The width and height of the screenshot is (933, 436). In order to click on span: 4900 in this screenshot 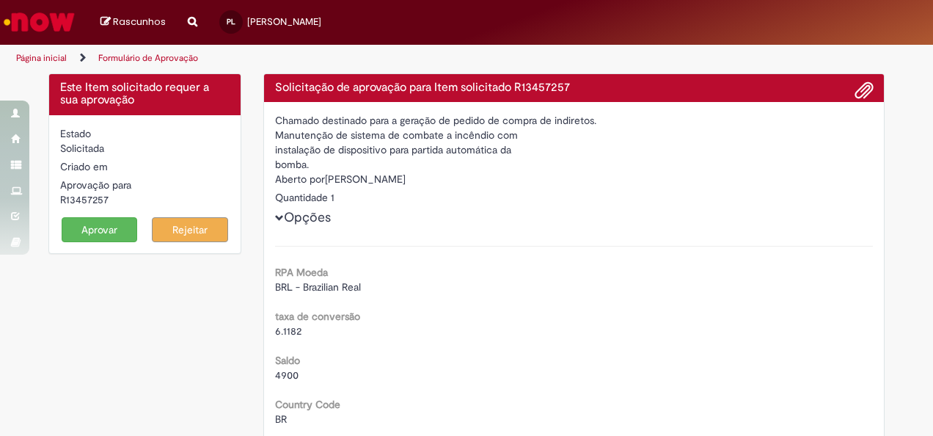, I will do `click(287, 375)`.